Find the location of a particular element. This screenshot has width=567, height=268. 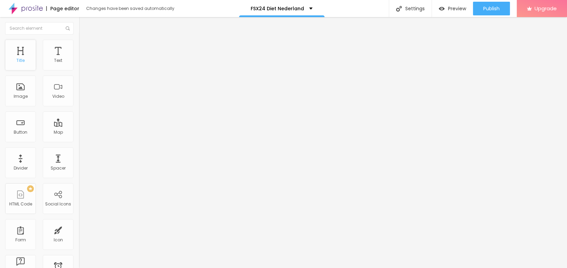

div: Text is located at coordinates (58, 61).